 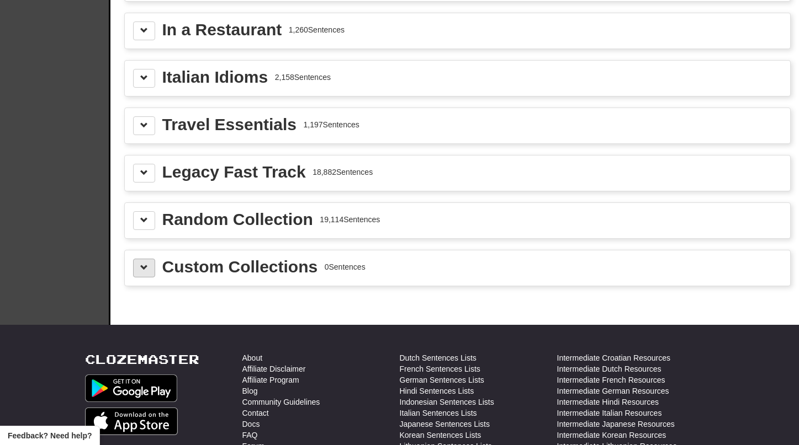 What do you see at coordinates (274, 369) in the screenshot?
I see `a: Affiliate Disclaimer` at bounding box center [274, 369].